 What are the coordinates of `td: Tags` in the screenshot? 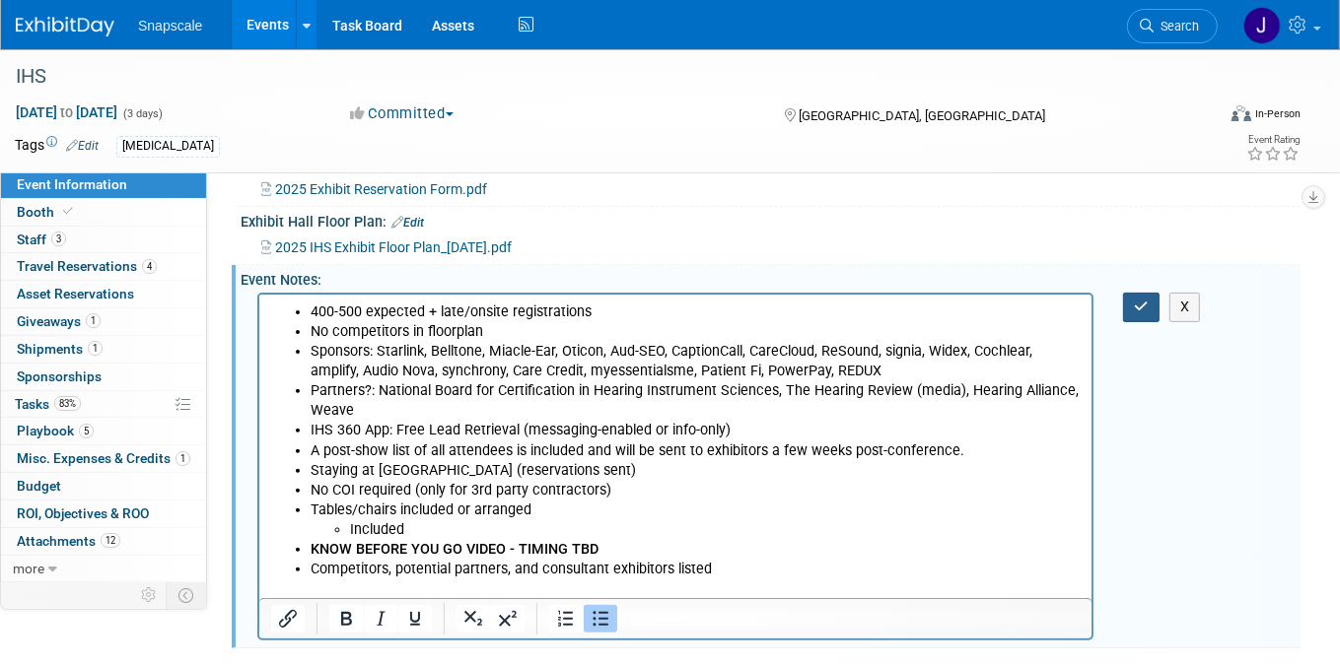 It's located at (56, 146).